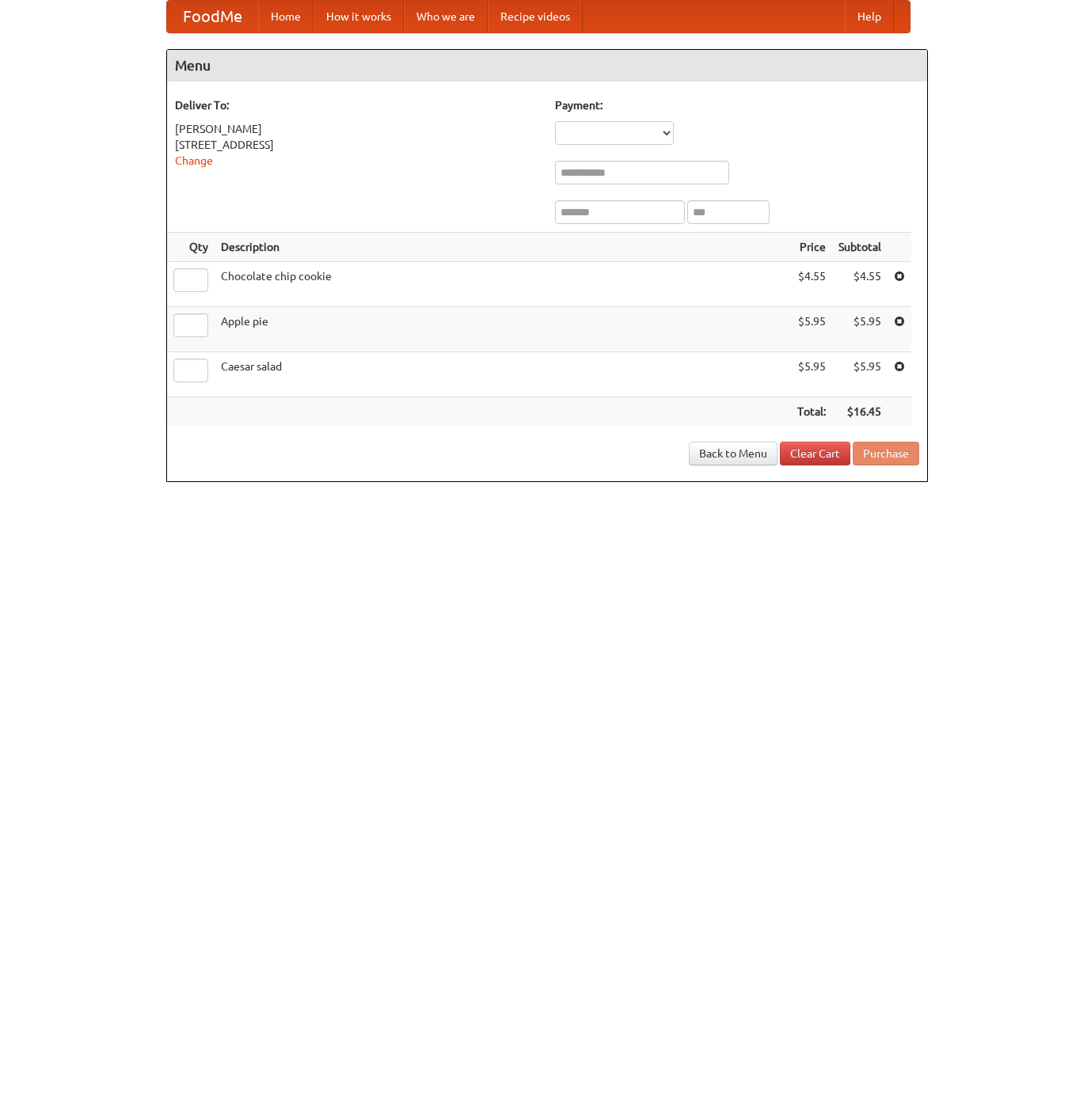 The width and height of the screenshot is (1076, 1120). What do you see at coordinates (737, 105) in the screenshot?
I see `h5: Payment:` at bounding box center [737, 105].